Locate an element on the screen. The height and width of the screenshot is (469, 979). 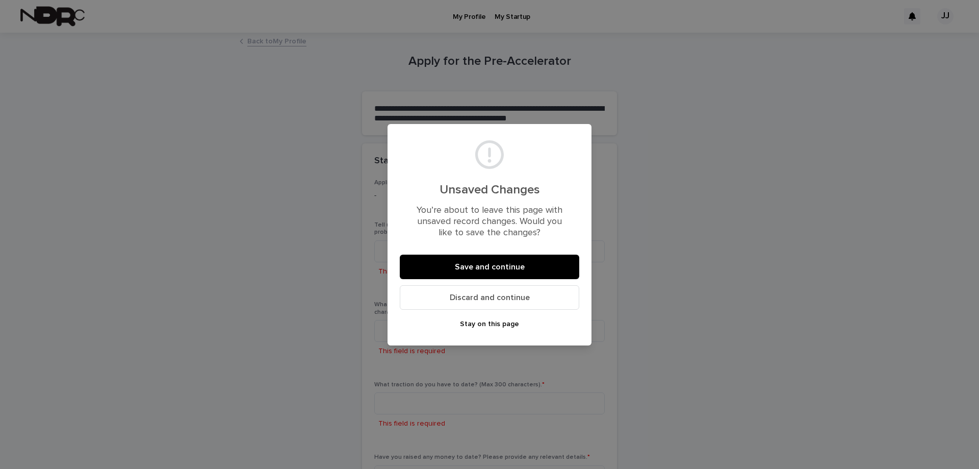
span: Discard and continue is located at coordinates (489, 297).